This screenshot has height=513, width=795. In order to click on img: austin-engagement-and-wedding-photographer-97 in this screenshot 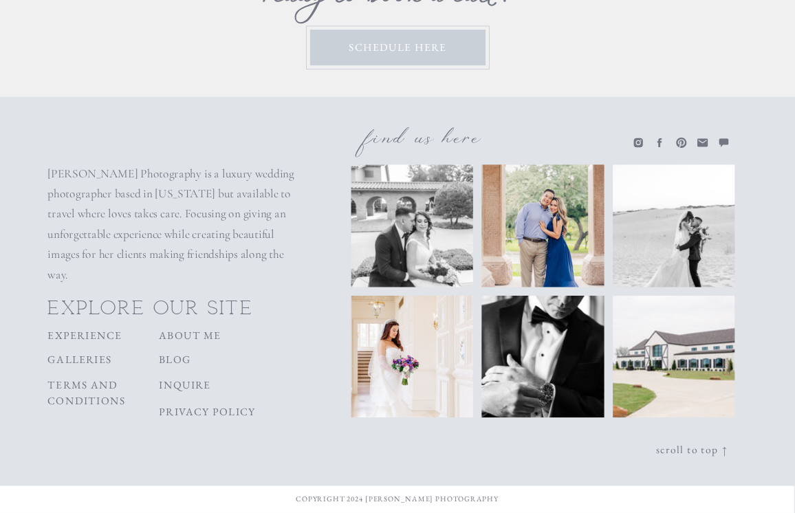, I will do `click(544, 226)`.